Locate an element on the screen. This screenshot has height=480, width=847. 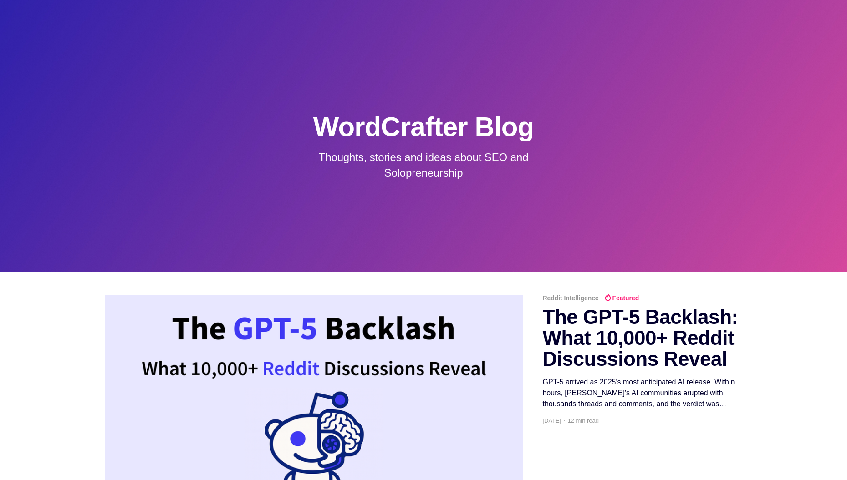
h2: The GPT-5 Backlash: What 10,000+ Reddit Discussions Reveal is located at coordinates (642, 338).